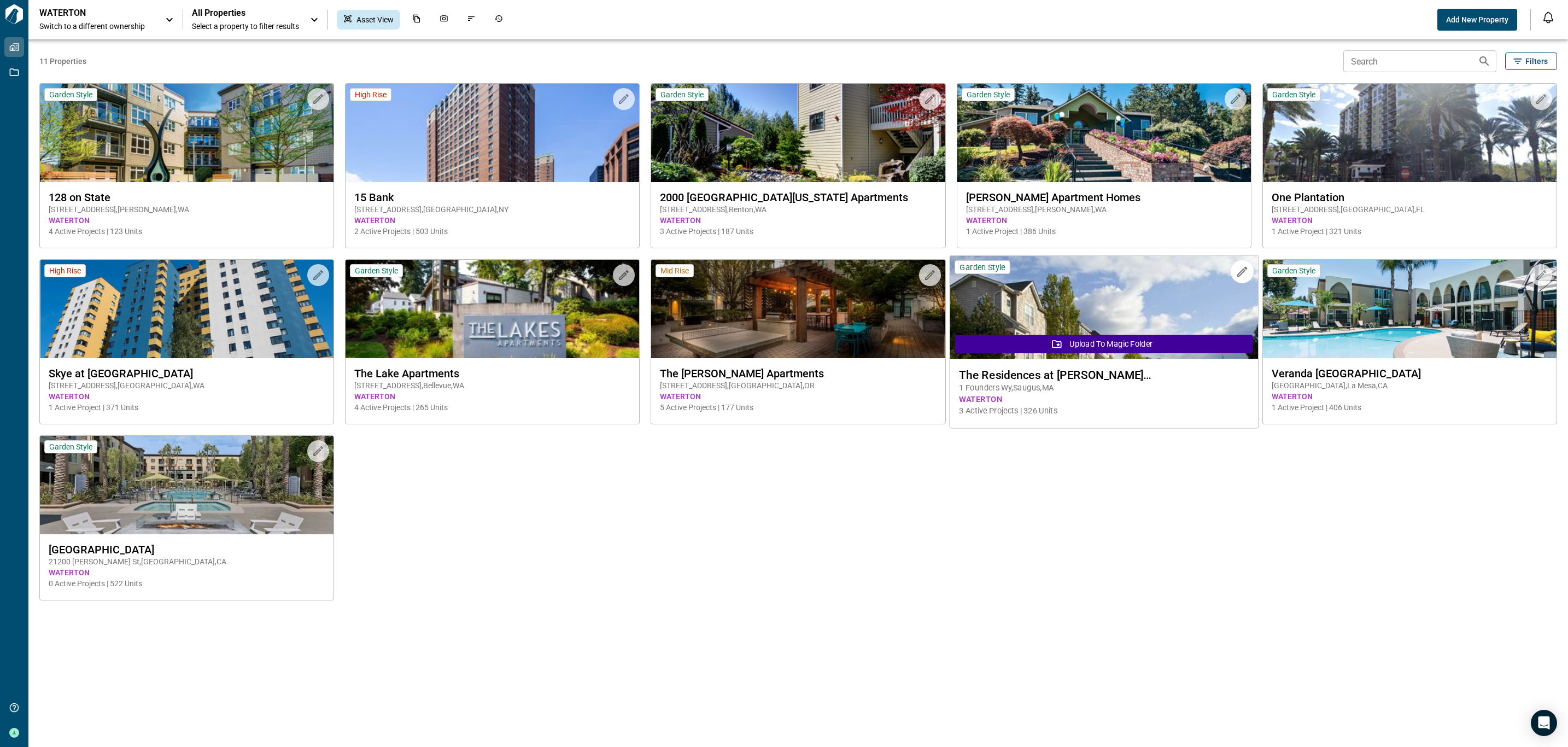 The image size is (1568, 747). Describe the element at coordinates (1477, 20) in the screenshot. I see `button: Add New Property` at that location.